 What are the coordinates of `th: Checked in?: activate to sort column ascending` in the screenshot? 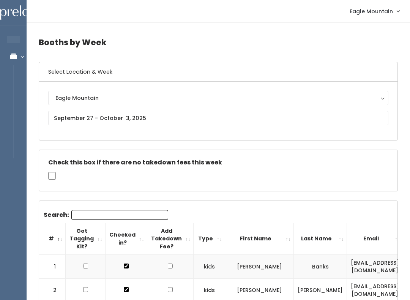 It's located at (126, 238).